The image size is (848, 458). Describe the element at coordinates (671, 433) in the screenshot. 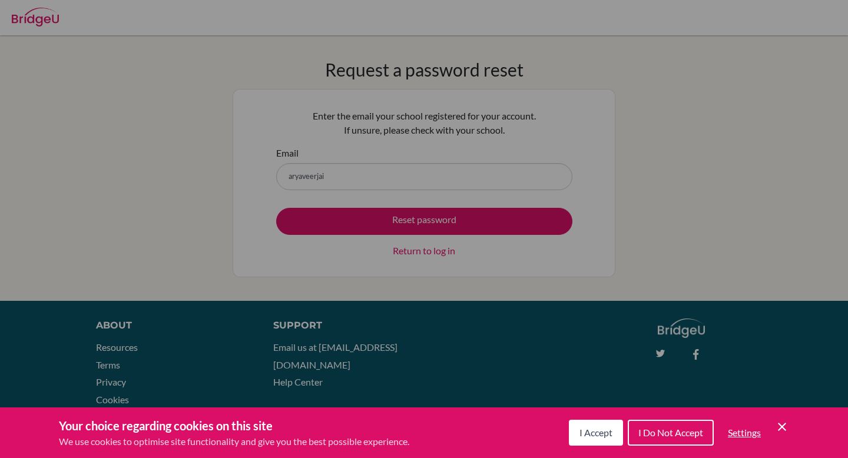

I see `button: I Do Not Accept` at that location.